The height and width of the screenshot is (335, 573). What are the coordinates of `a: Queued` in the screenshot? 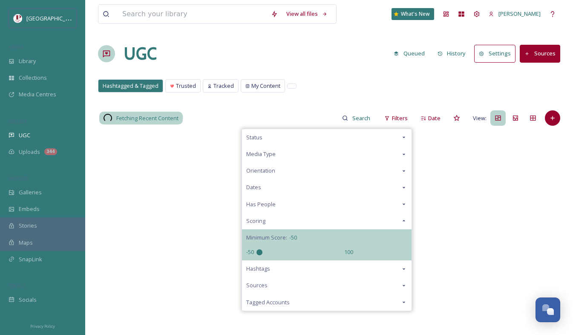 It's located at (411, 53).